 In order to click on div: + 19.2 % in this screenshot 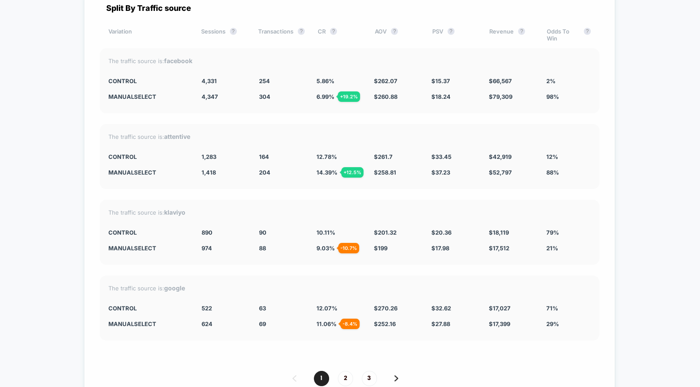, I will do `click(349, 97)`.